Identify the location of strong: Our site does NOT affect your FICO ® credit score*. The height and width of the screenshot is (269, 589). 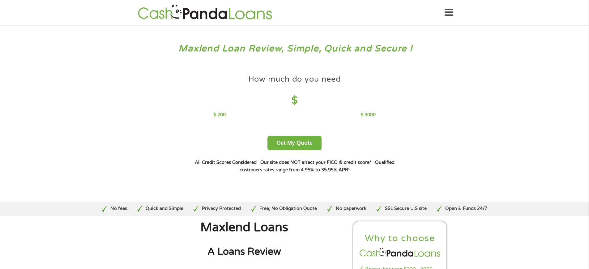
(316, 162).